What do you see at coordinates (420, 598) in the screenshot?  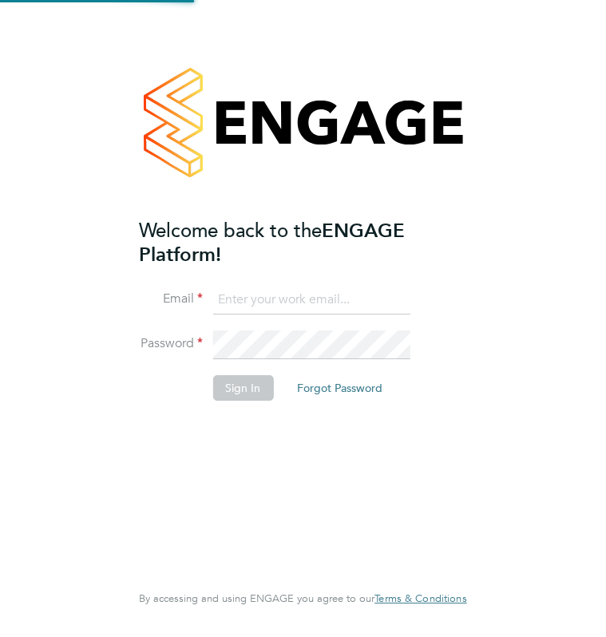 I see `a: Terms & Conditions` at bounding box center [420, 598].